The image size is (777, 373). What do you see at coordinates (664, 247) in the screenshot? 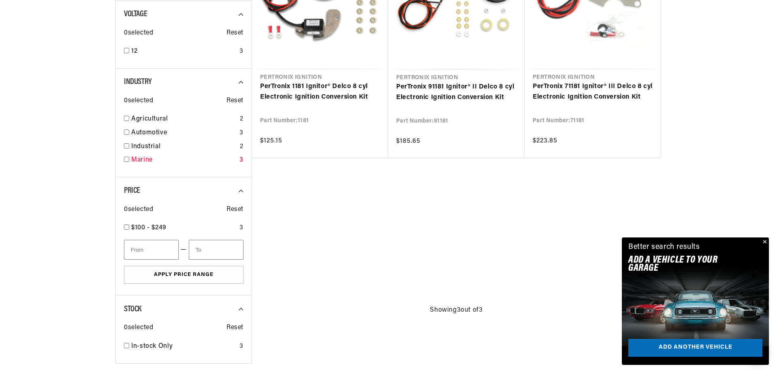
I see `div: Better search results` at bounding box center [664, 247].